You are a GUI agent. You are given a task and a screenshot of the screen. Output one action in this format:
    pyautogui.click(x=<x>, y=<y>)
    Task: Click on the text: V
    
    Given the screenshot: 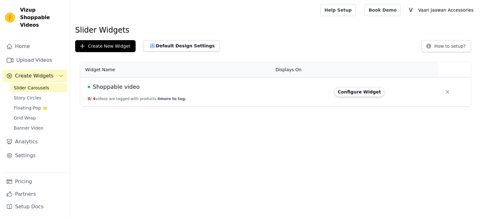 What is the action you would take?
    pyautogui.click(x=411, y=10)
    